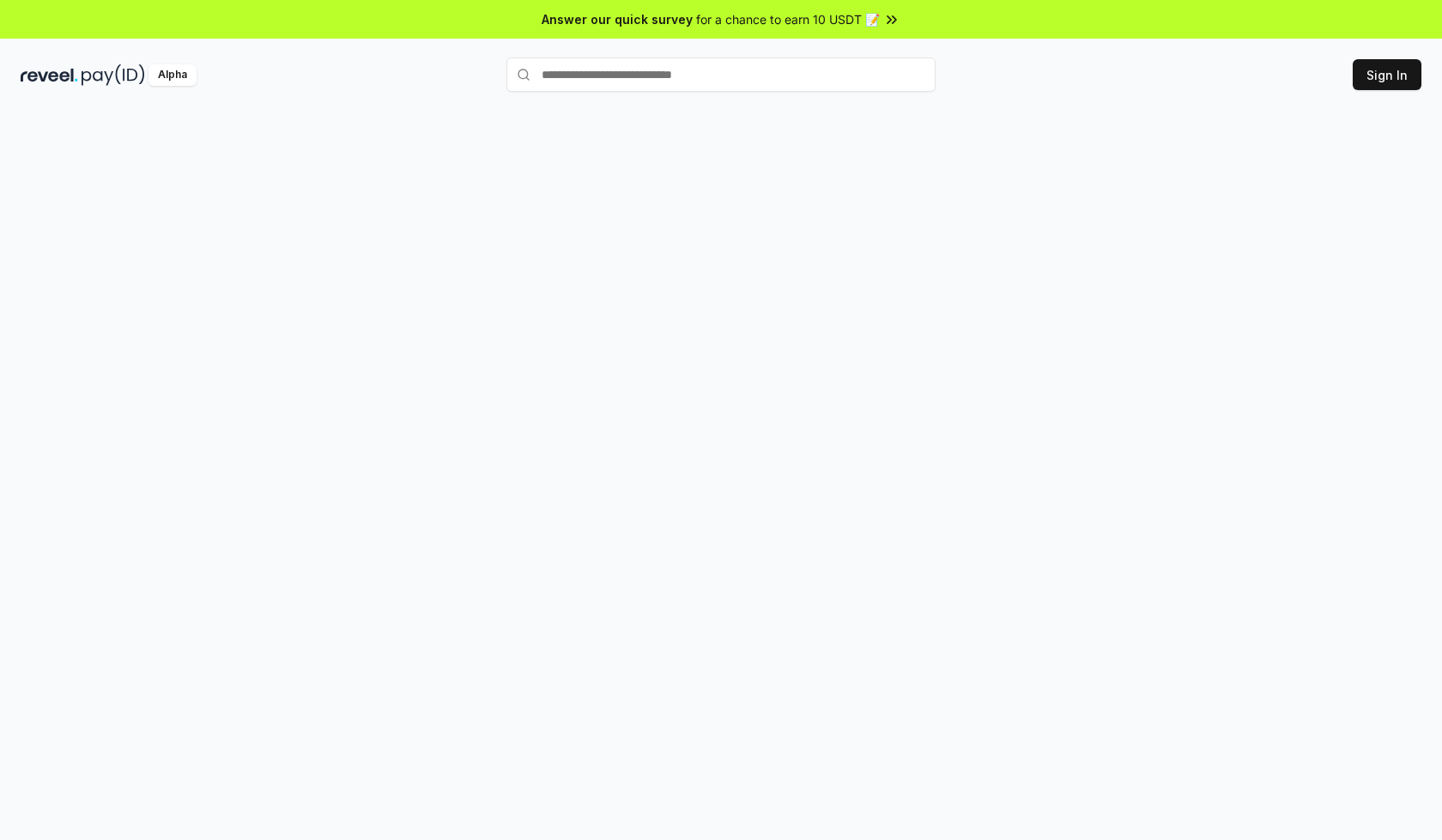 The image size is (1442, 840). Describe the element at coordinates (1387, 74) in the screenshot. I see `button: Sign In` at that location.